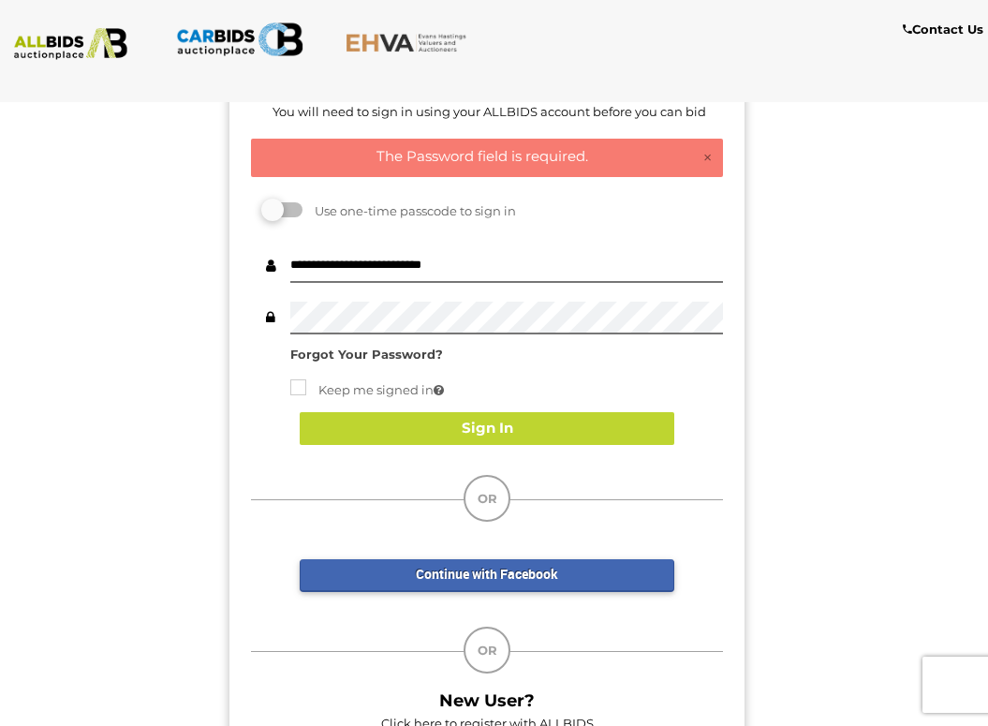 The height and width of the screenshot is (726, 988). Describe the element at coordinates (487, 156) in the screenshot. I see `h4: The Password field is required.` at that location.